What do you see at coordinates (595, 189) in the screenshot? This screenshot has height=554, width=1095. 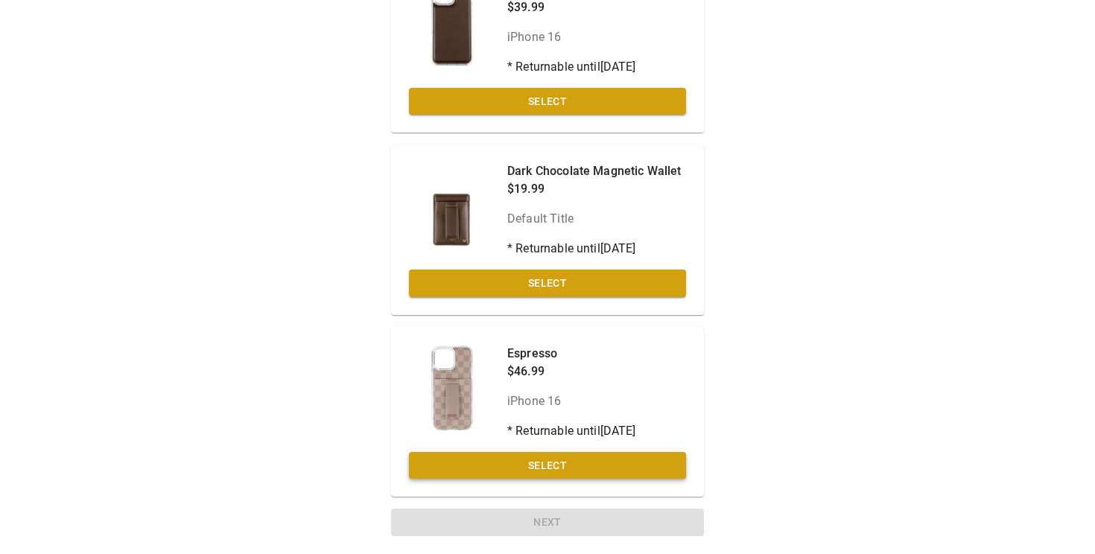 I see `p: $19.99` at bounding box center [595, 189].